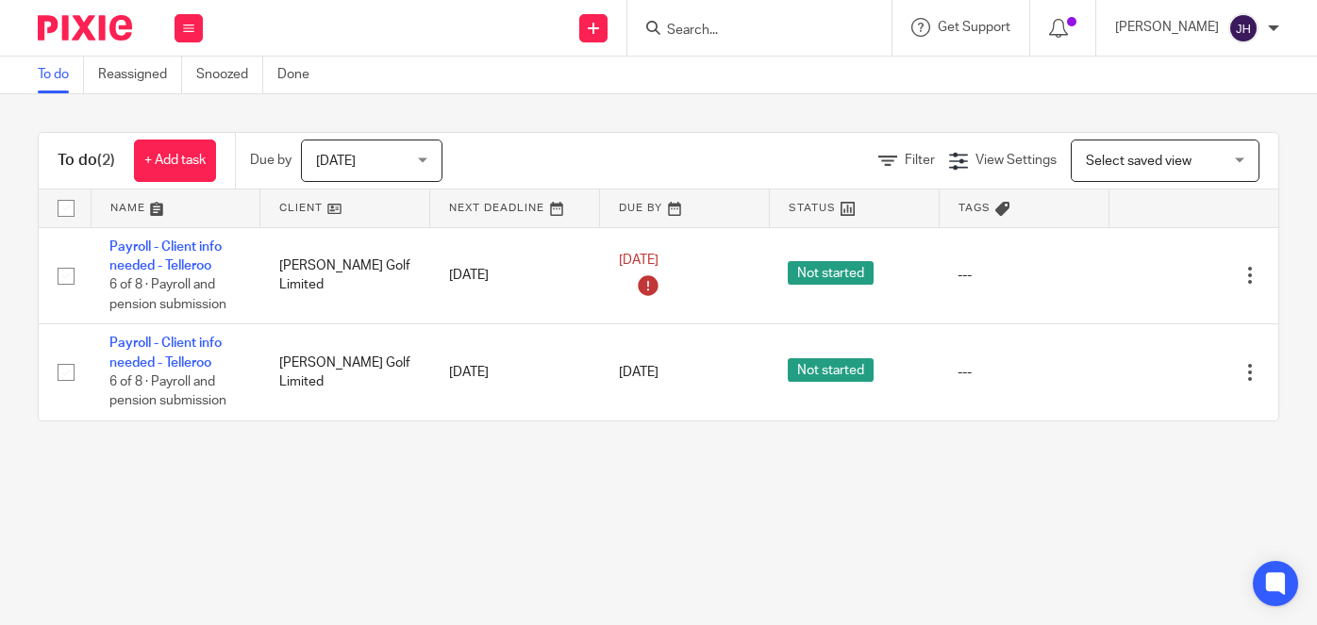 The image size is (1317, 625). What do you see at coordinates (175, 160) in the screenshot?
I see `a: + Add task` at bounding box center [175, 160].